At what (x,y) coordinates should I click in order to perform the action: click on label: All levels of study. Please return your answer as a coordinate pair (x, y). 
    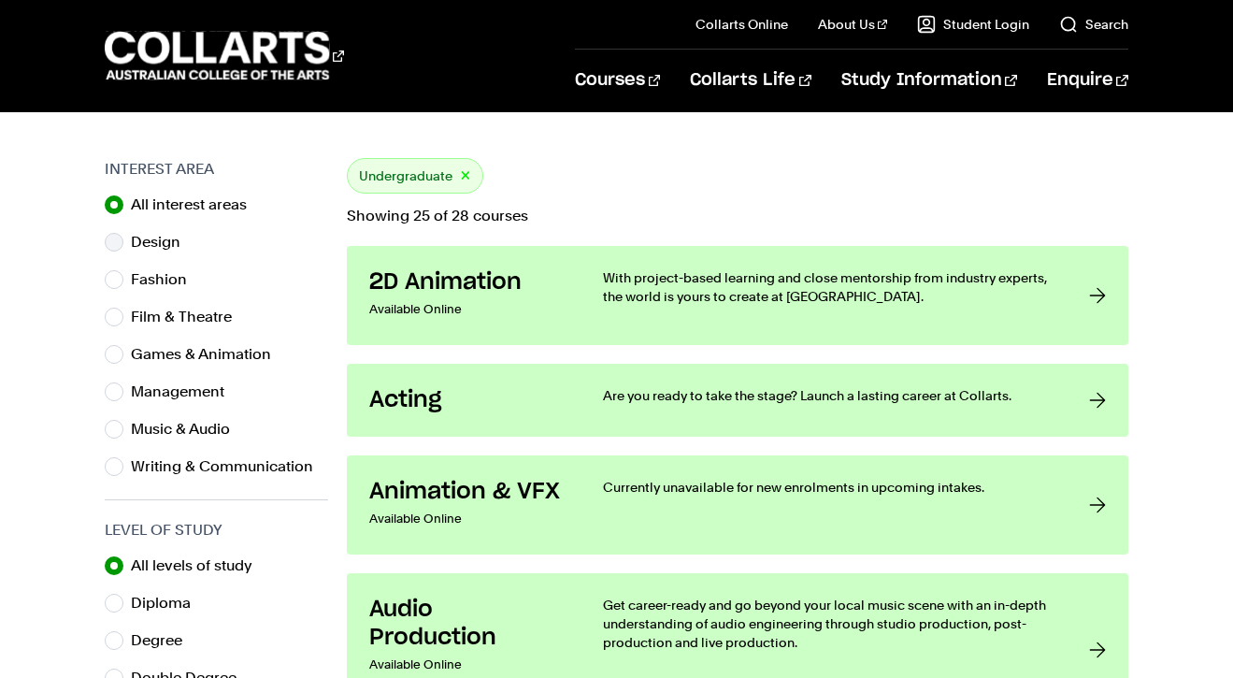
    Looking at the image, I should click on (199, 565).